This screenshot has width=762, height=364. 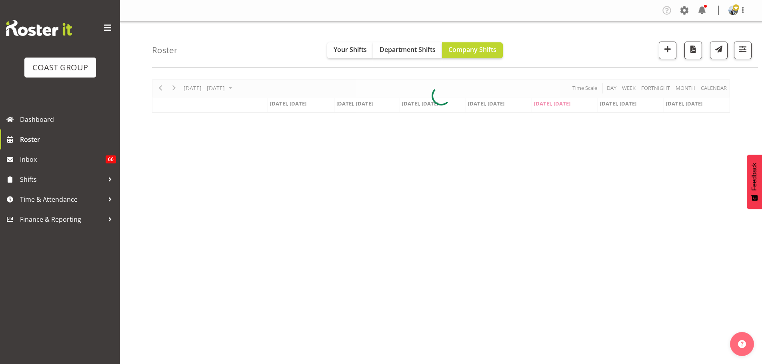 I want to click on span: 66, so click(x=111, y=160).